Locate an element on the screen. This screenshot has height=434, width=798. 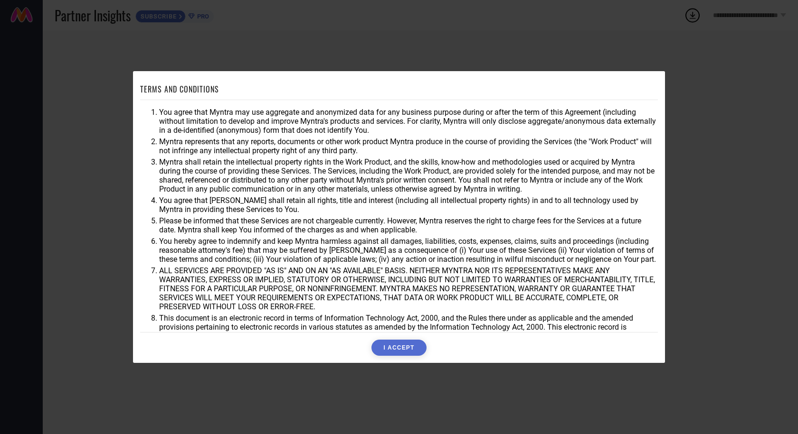
h1: TERMS AND CONDITIONS is located at coordinates (179, 89).